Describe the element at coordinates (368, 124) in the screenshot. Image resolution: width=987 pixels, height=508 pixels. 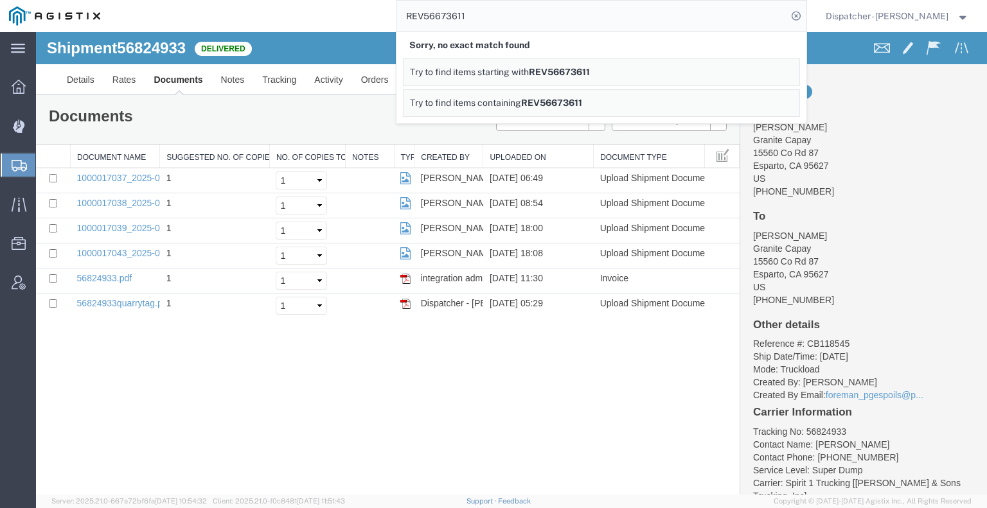
I see `th: Type: activate to sort column ascending` at that location.